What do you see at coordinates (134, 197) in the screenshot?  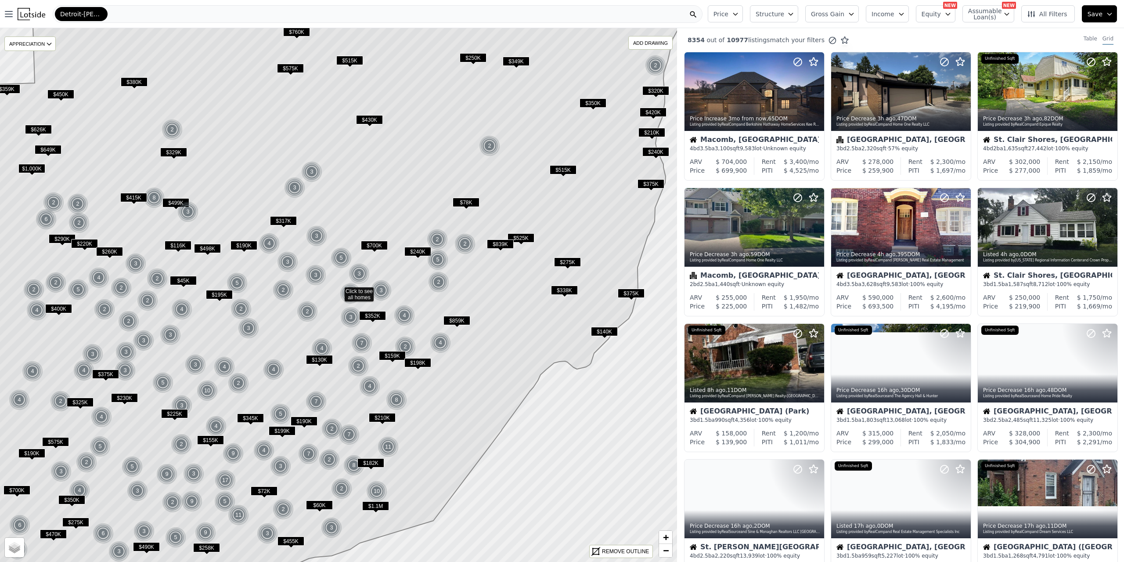 I see `span: $415K` at bounding box center [134, 197].